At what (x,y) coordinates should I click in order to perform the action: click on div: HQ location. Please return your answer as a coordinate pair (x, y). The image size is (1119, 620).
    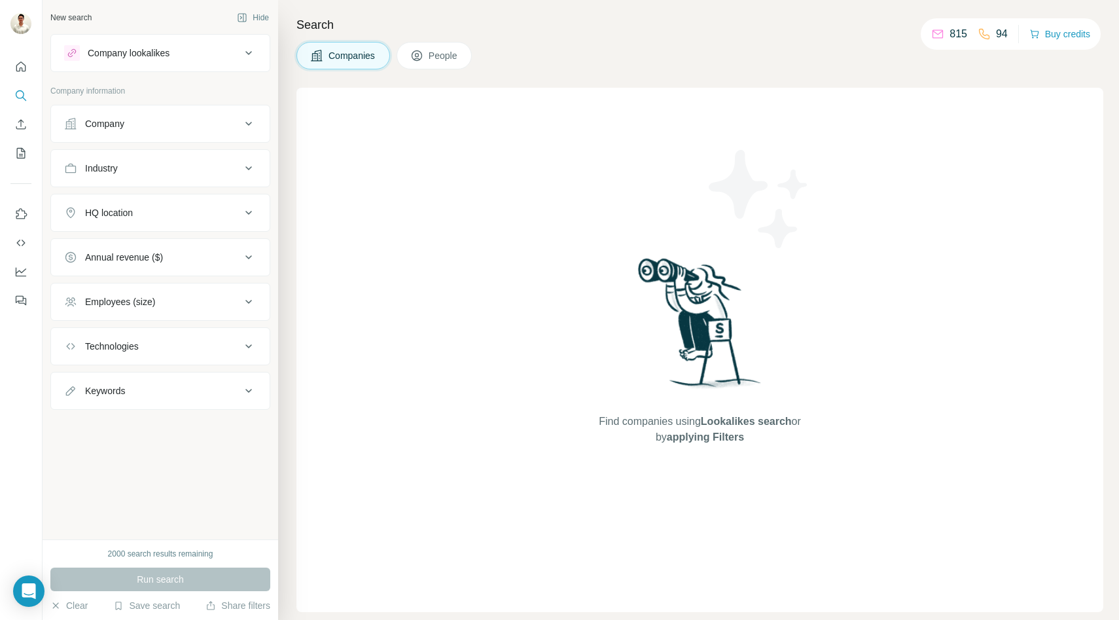
    Looking at the image, I should click on (109, 213).